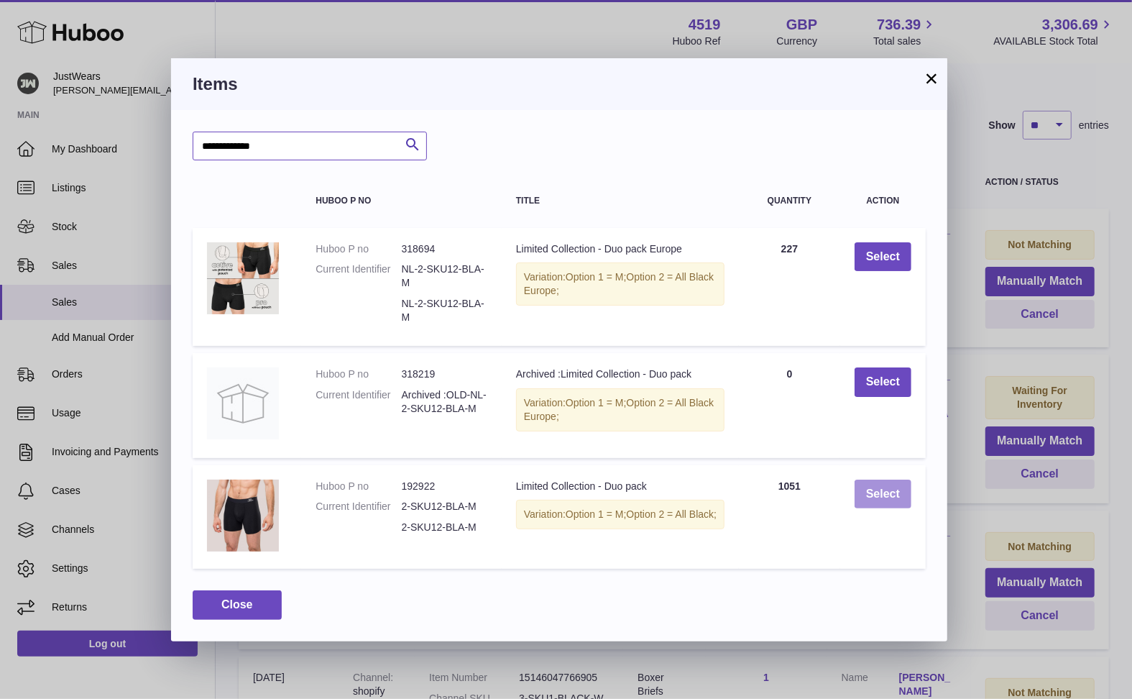  I want to click on dd: 318694, so click(444, 249).